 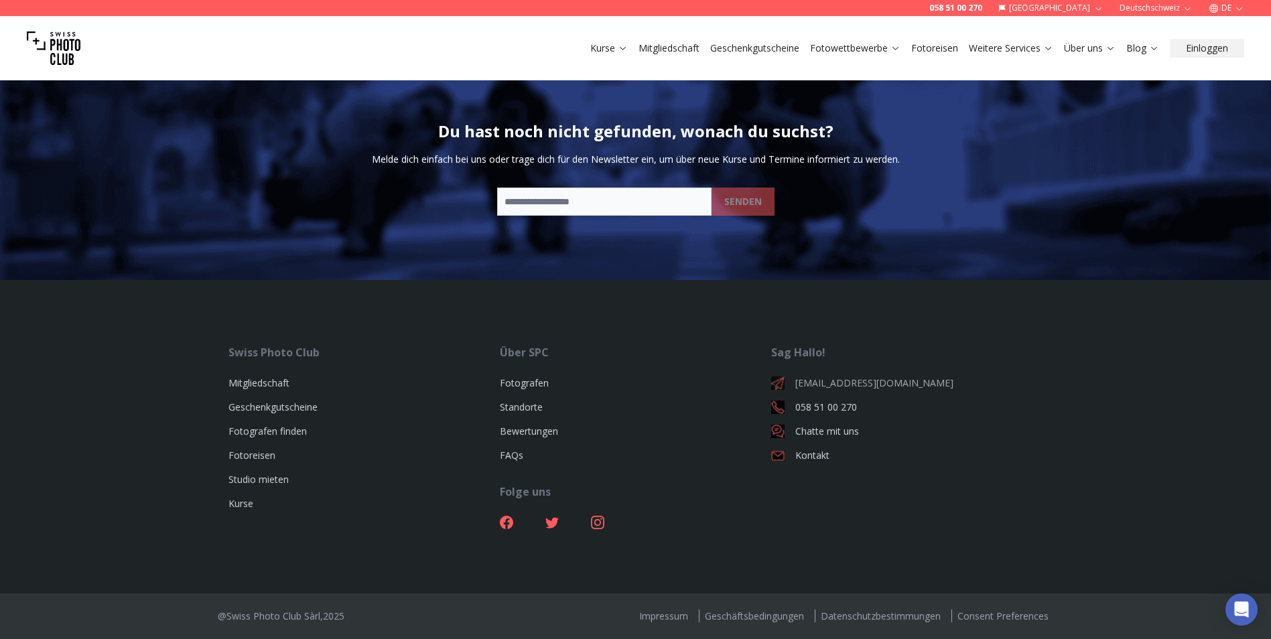 I want to click on button: Mitgliedschaft, so click(x=669, y=48).